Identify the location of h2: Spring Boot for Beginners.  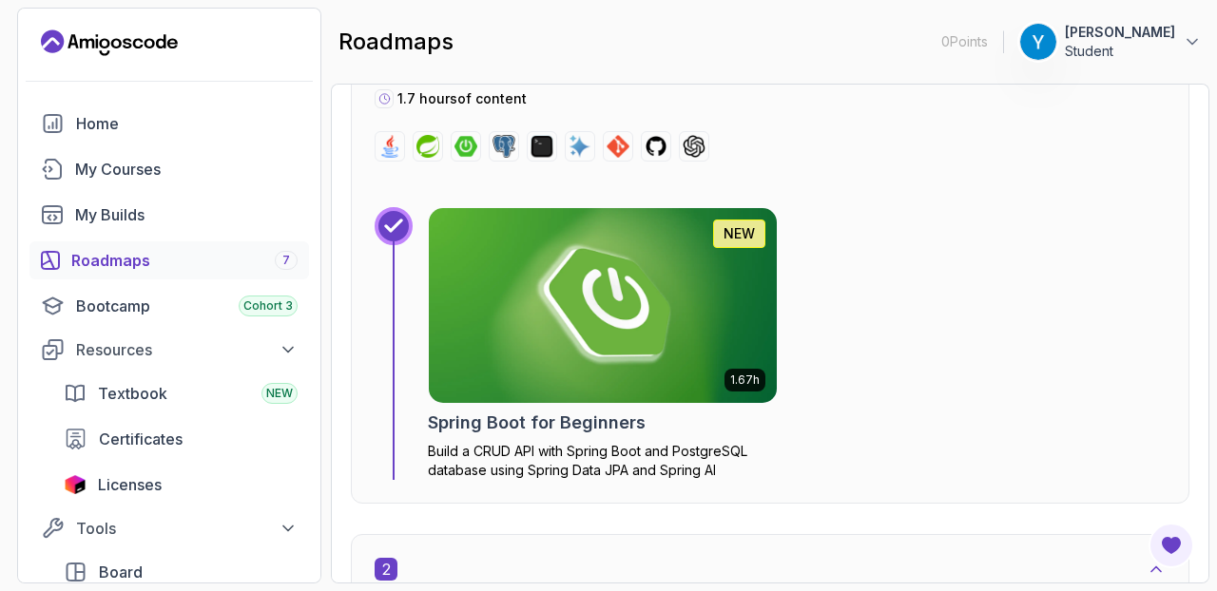
(536, 423).